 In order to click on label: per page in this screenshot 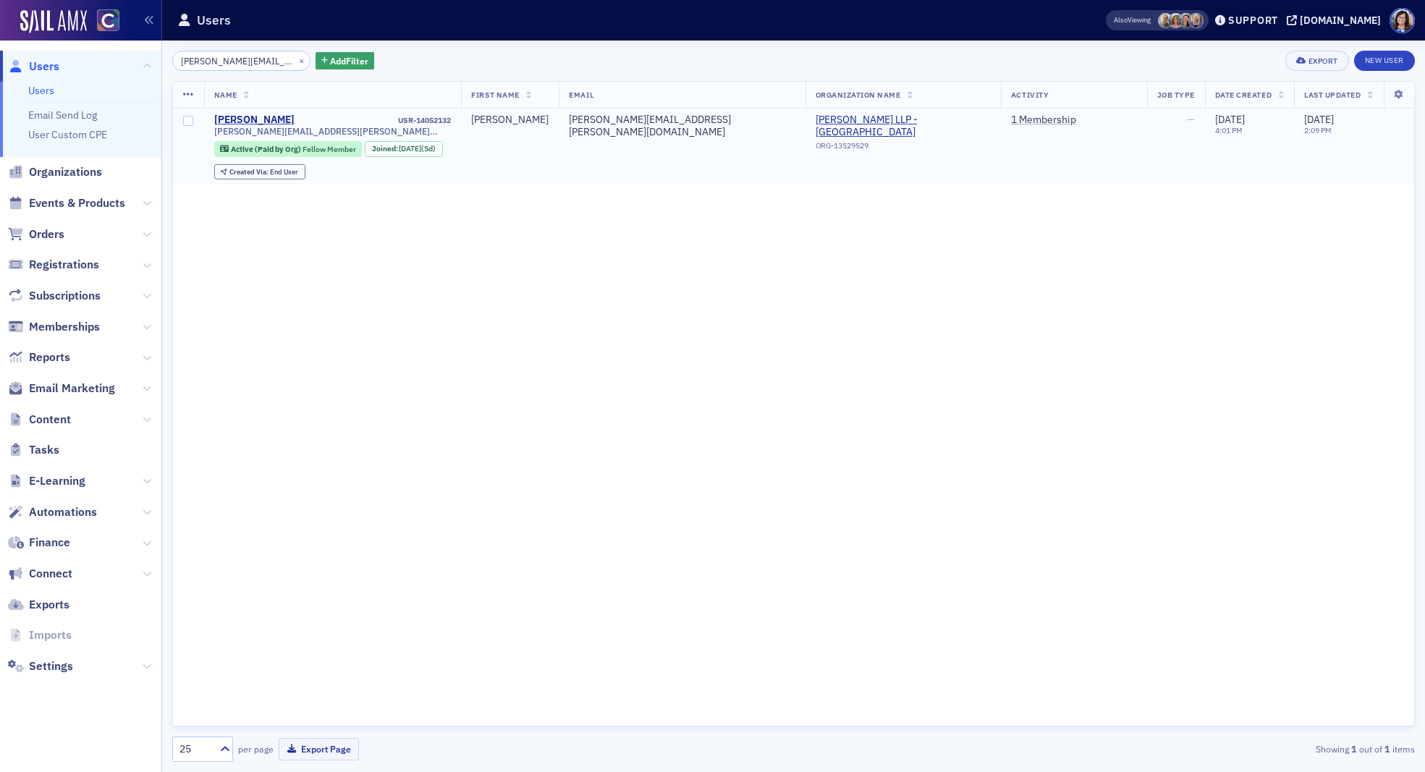, I will do `click(255, 749)`.